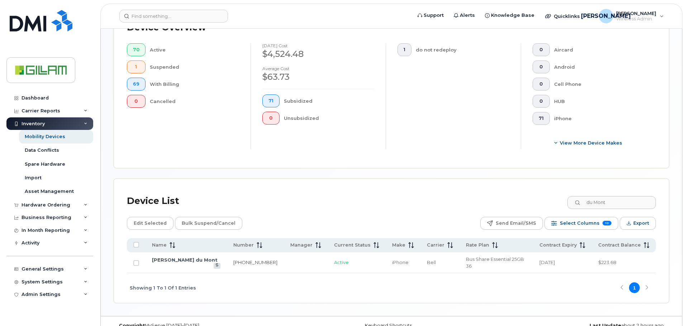 This screenshot has height=326, width=686. What do you see at coordinates (150, 224) in the screenshot?
I see `span: Edit Selected` at bounding box center [150, 224].